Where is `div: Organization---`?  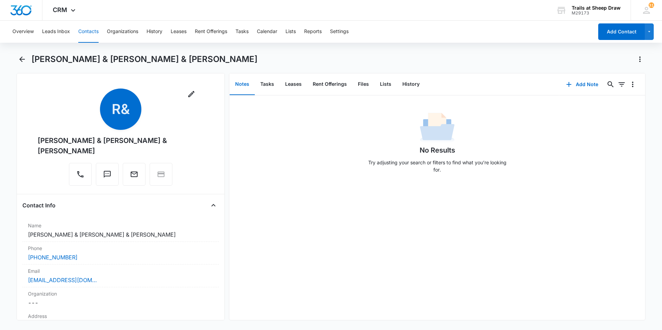 div: Organization--- is located at coordinates (121, 299).